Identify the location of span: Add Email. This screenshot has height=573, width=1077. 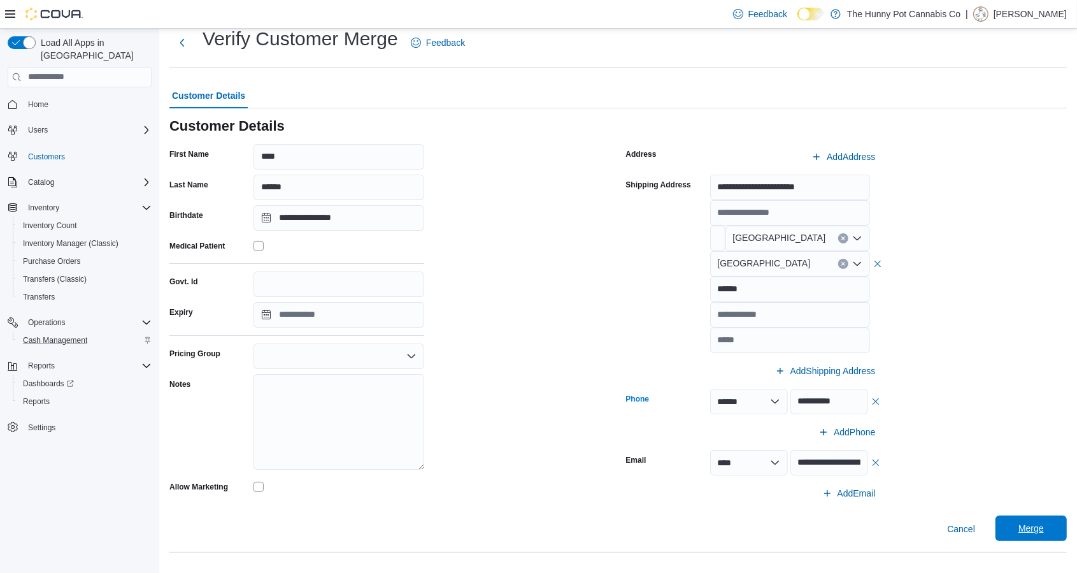
(857, 493).